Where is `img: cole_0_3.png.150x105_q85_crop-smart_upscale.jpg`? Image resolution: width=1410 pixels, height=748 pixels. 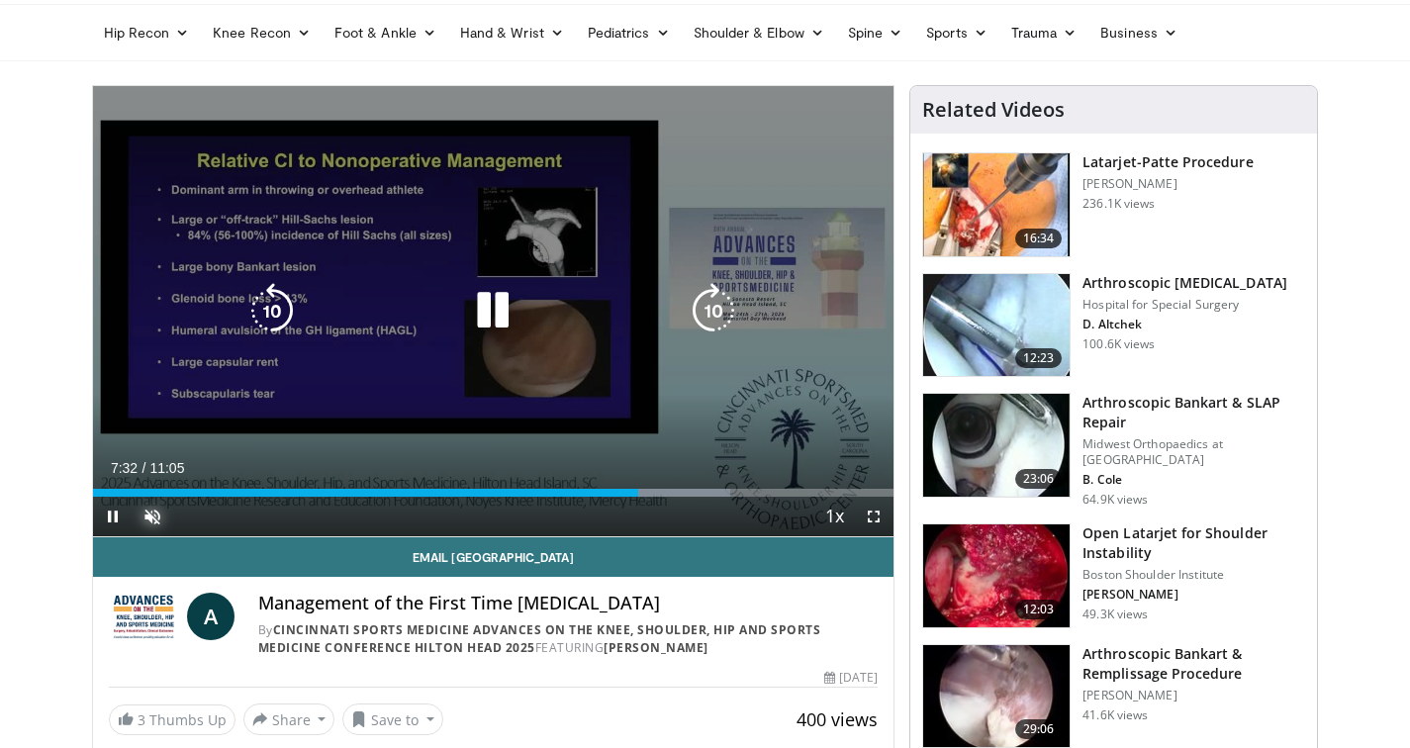 img: cole_0_3.png.150x105_q85_crop-smart_upscale.jpg is located at coordinates (996, 445).